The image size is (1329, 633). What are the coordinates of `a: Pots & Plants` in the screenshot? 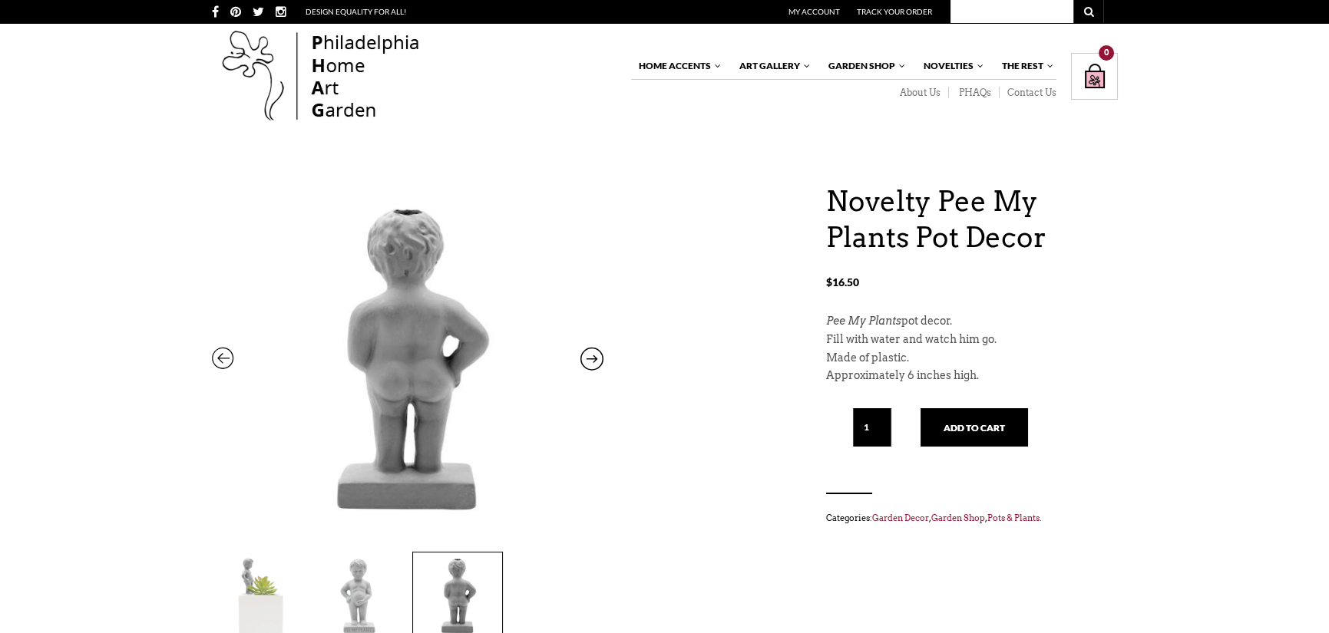 It's located at (1014, 518).